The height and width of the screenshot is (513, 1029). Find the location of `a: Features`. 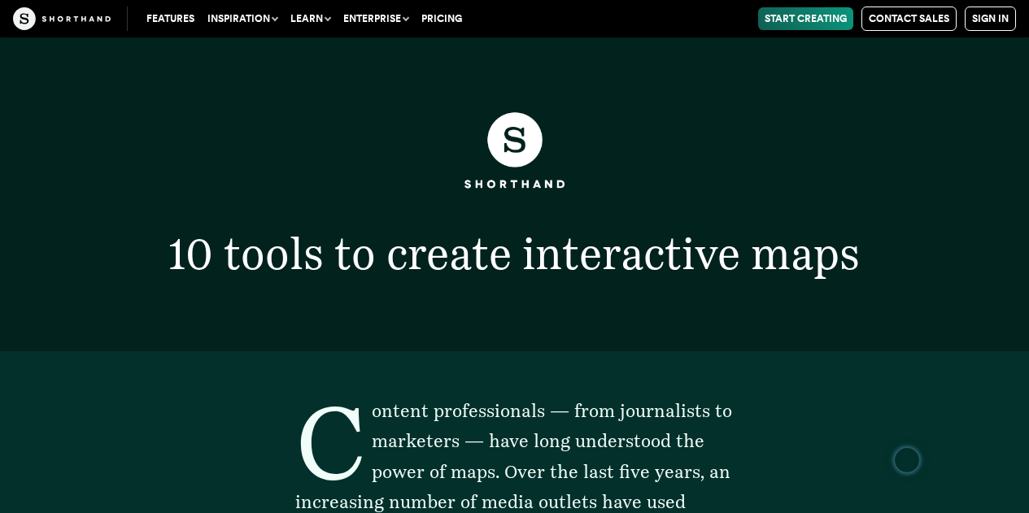

a: Features is located at coordinates (170, 19).